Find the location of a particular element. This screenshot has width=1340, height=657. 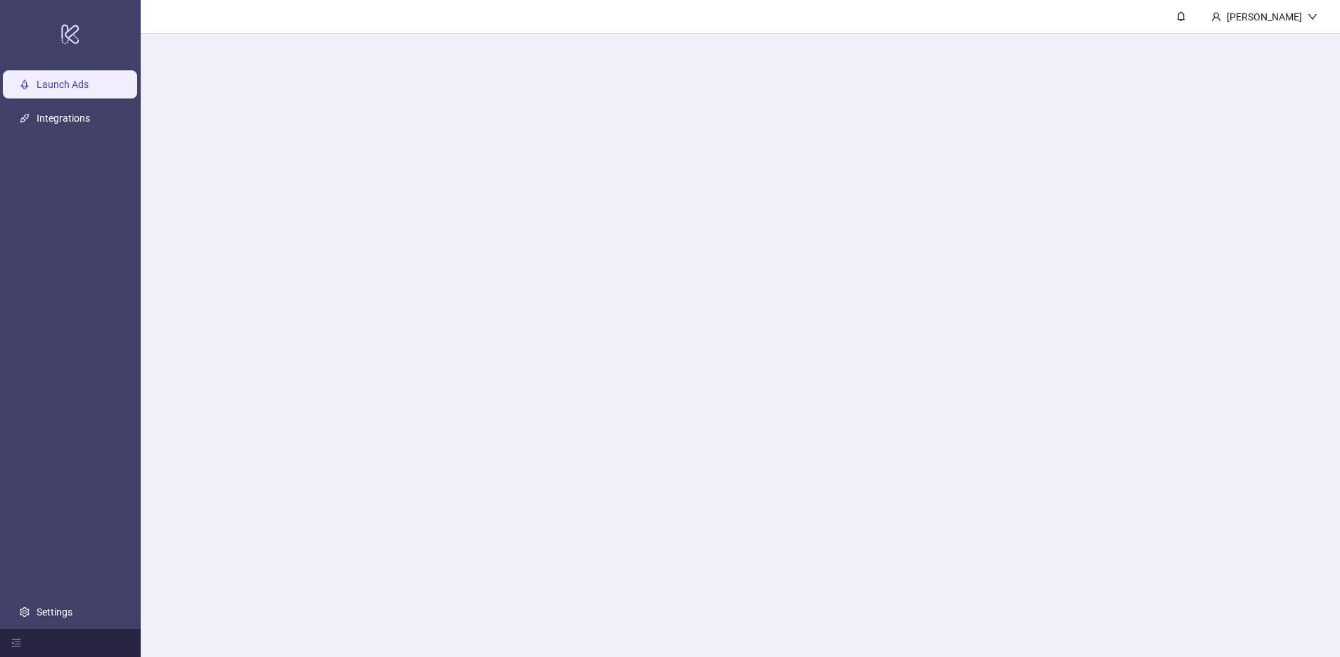

span: bell is located at coordinates (1181, 16).